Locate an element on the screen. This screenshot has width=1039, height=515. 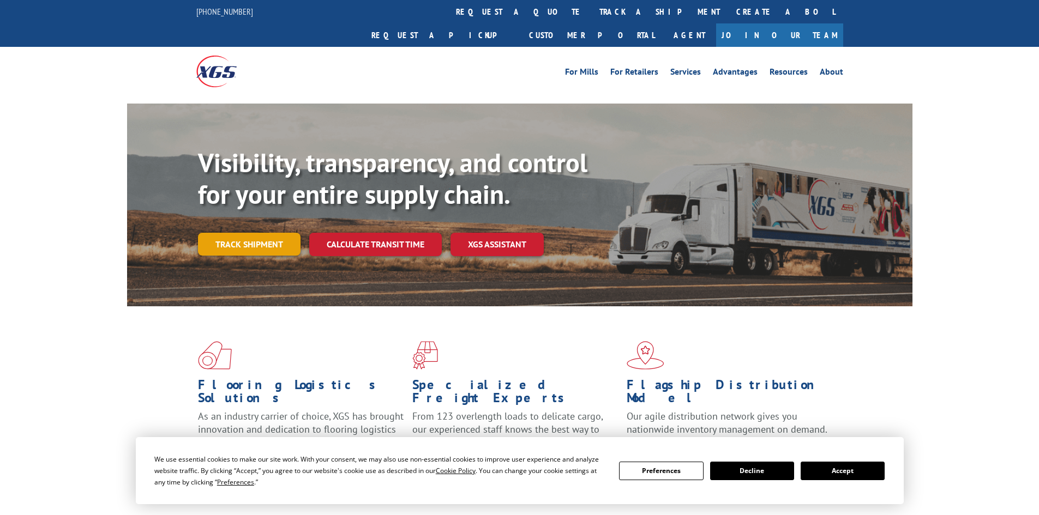
button: Decline is located at coordinates (752, 471).